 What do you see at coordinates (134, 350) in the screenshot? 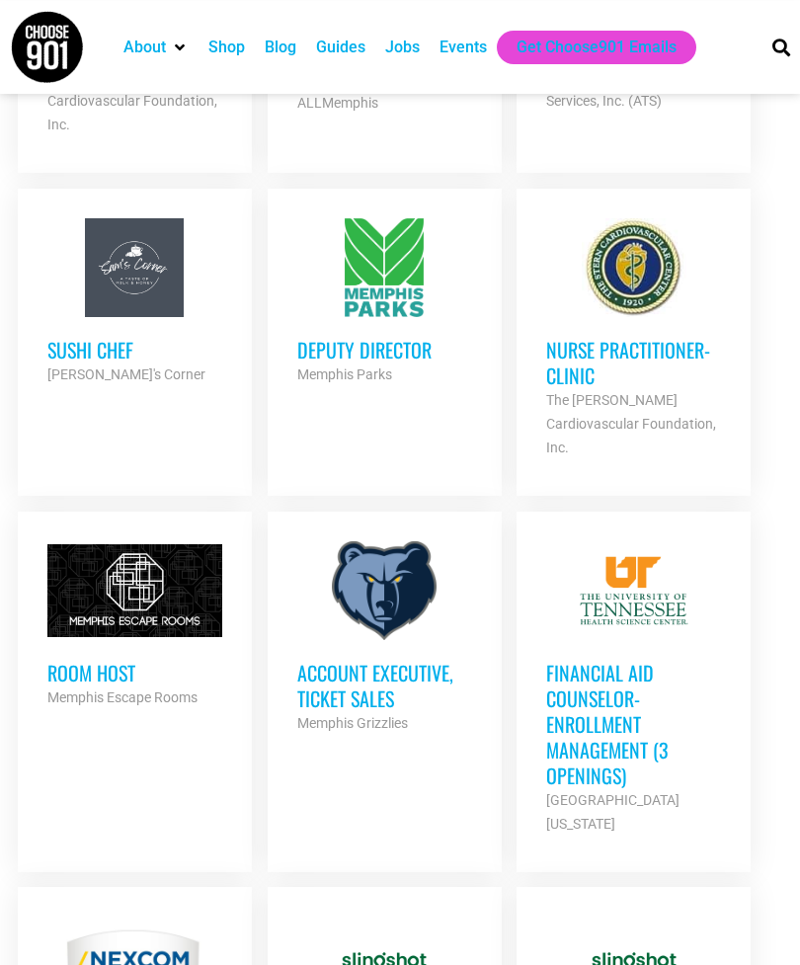
I see `h3: Sushi Chef` at bounding box center [134, 350].